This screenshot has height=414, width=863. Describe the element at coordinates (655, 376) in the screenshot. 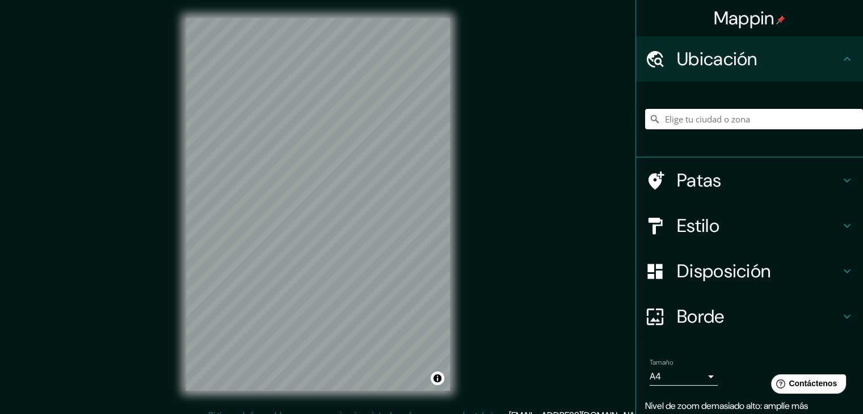

I see `font: A4` at that location.